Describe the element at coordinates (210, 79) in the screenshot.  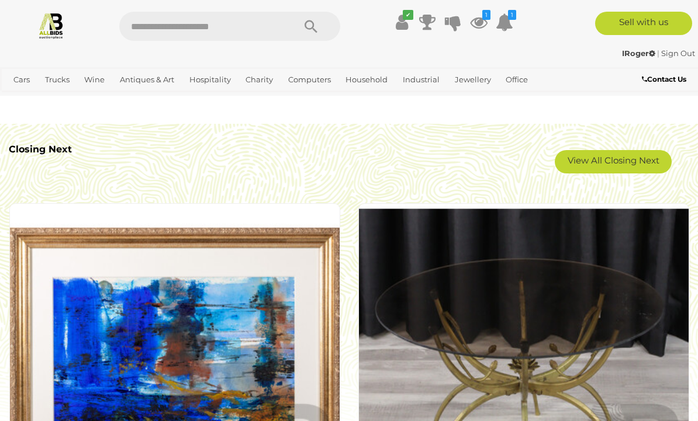
I see `a: Hospitality` at that location.